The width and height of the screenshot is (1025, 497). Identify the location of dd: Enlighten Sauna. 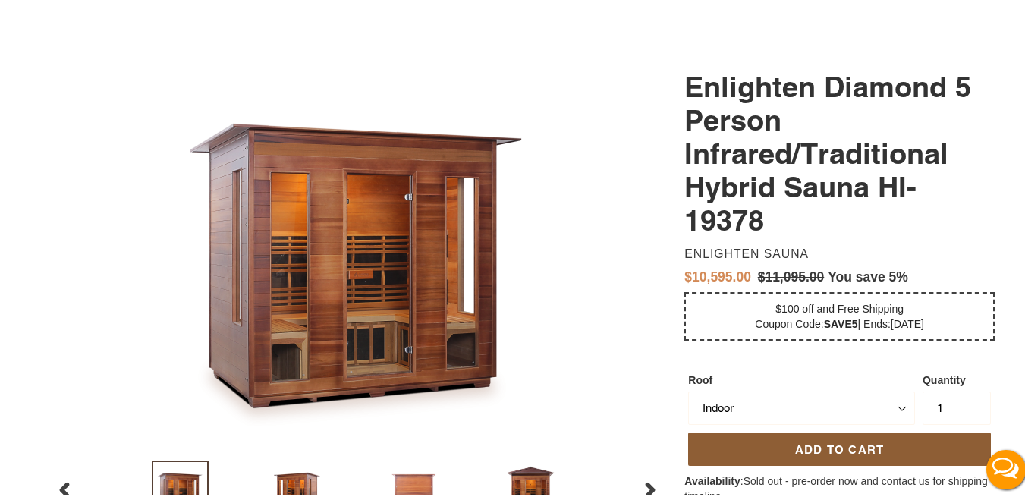
(836, 251).